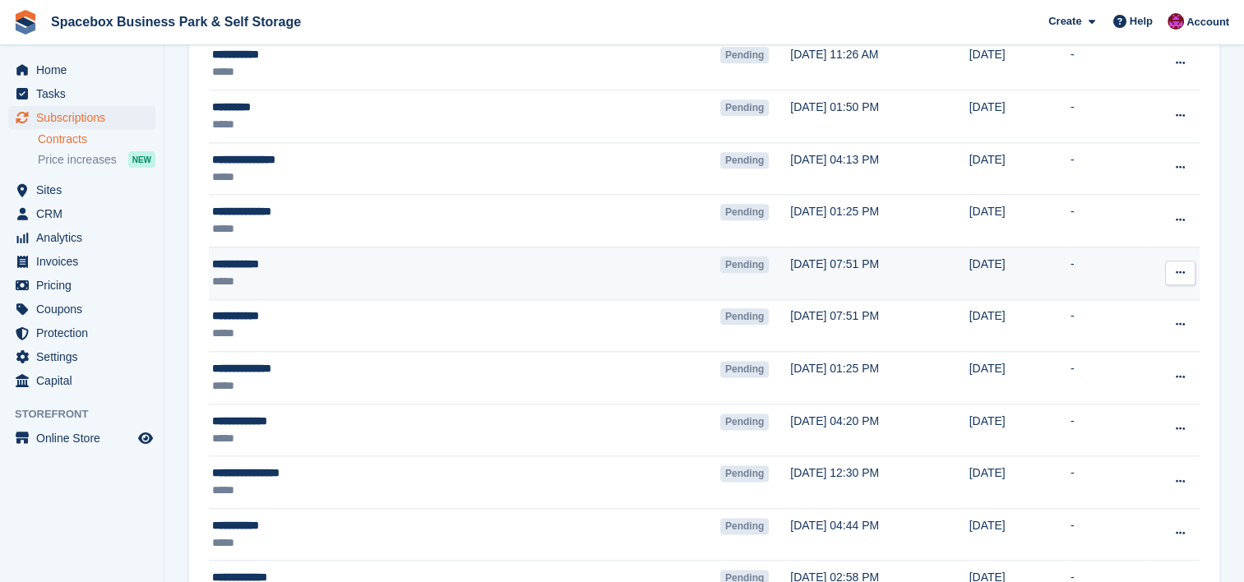  Describe the element at coordinates (85, 285) in the screenshot. I see `span: Pricing` at that location.